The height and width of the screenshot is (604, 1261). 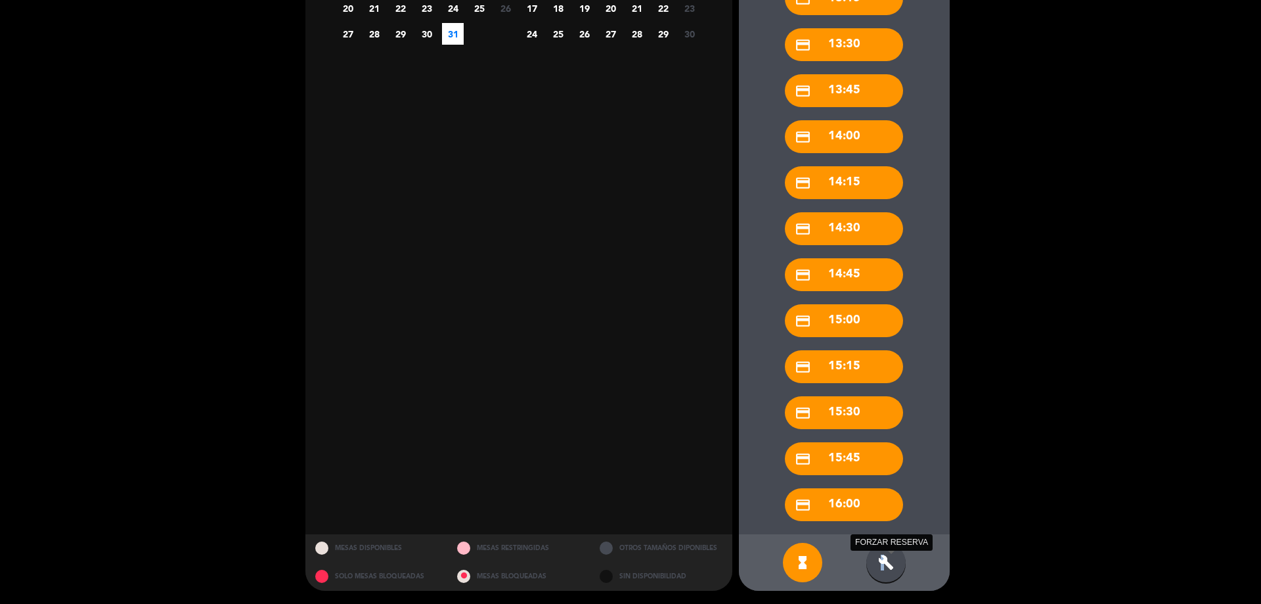 What do you see at coordinates (844, 321) in the screenshot?
I see `div: 15:00` at bounding box center [844, 321].